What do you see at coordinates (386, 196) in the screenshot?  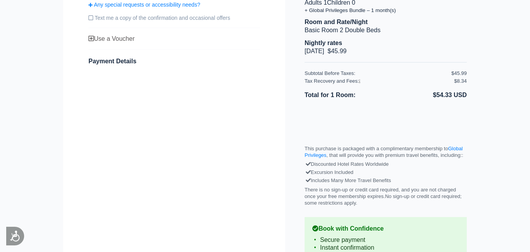 I see `p: There is no sign-up or credit card required, and you are not charged once your free membership ex...` at bounding box center [386, 196].